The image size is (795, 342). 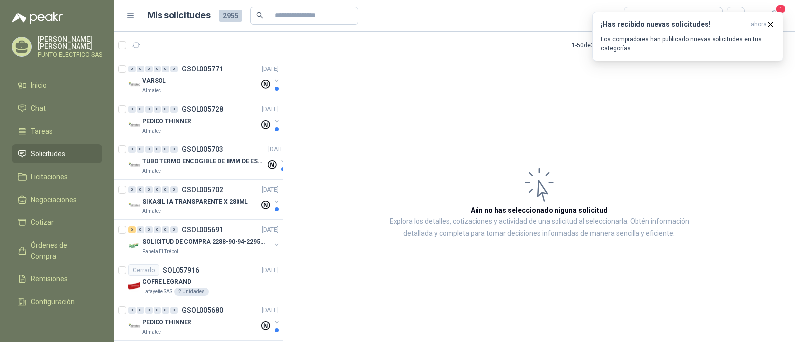 I want to click on p: COFRE LEGRAND, so click(x=166, y=282).